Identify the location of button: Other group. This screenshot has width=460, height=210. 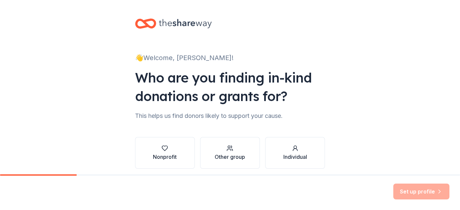
(230, 153).